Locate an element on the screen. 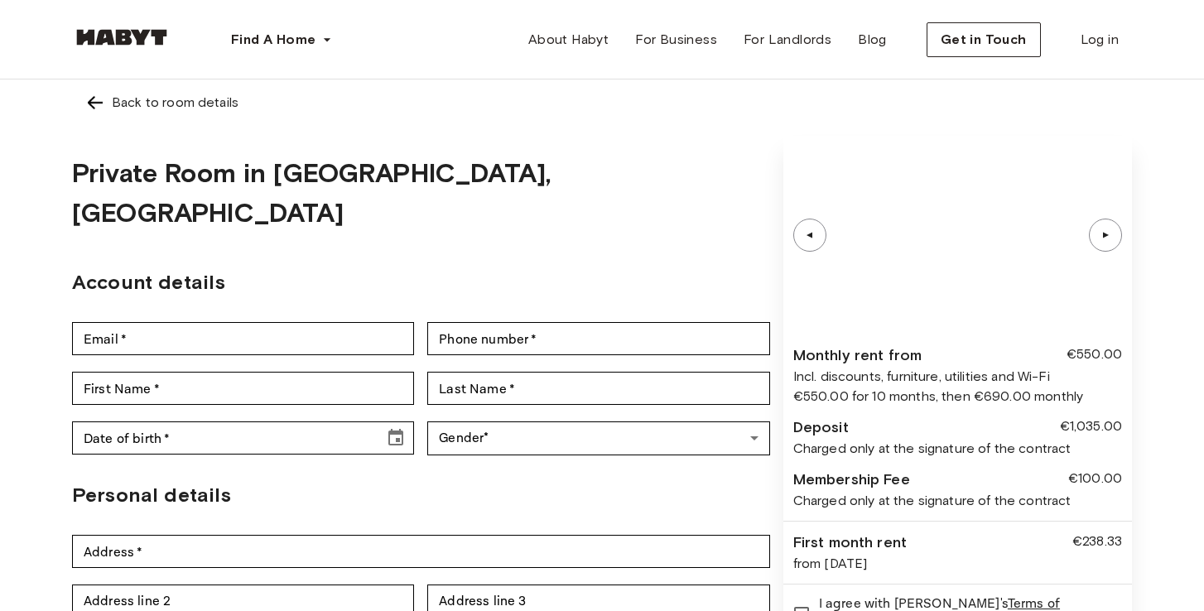  div: €550.00 for 10 months, then €690.00 monthly is located at coordinates (957, 397).